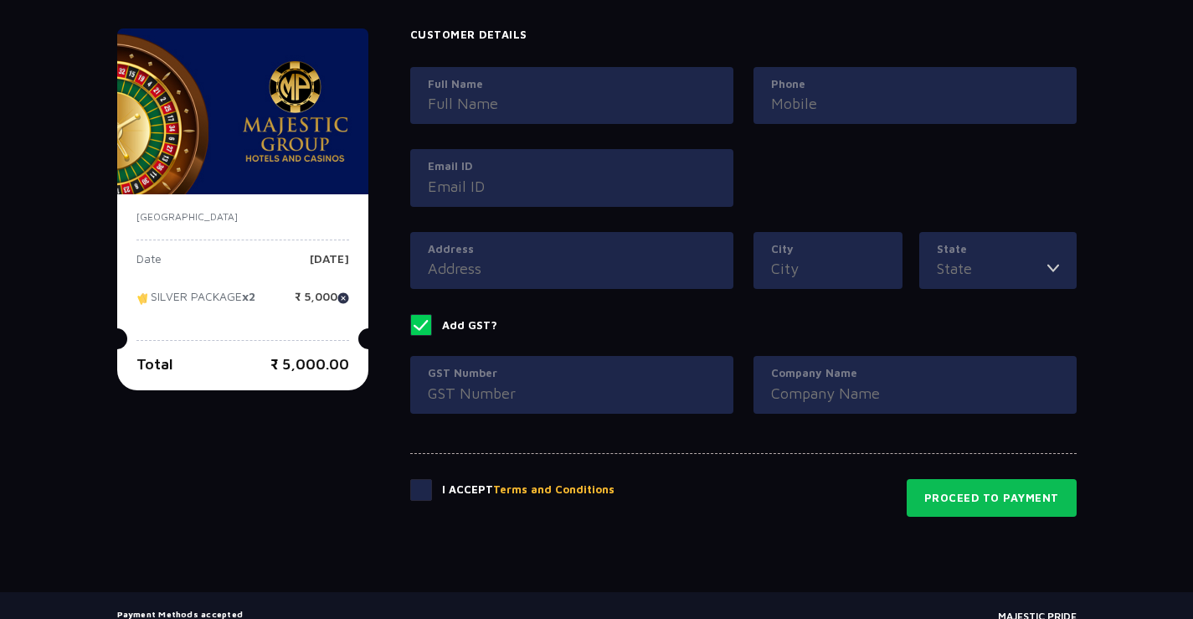  I want to click on label: Phone, so click(915, 85).